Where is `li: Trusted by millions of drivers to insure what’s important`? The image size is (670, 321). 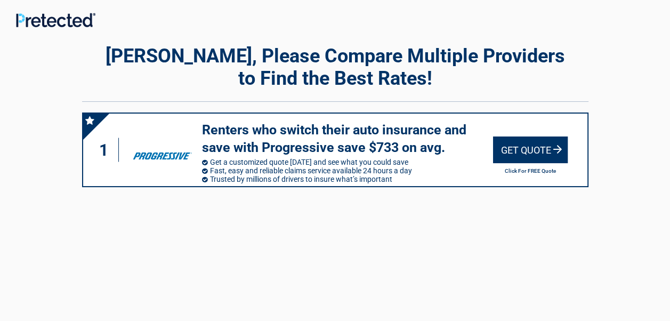
li: Trusted by millions of drivers to insure what’s important is located at coordinates (348, 179).